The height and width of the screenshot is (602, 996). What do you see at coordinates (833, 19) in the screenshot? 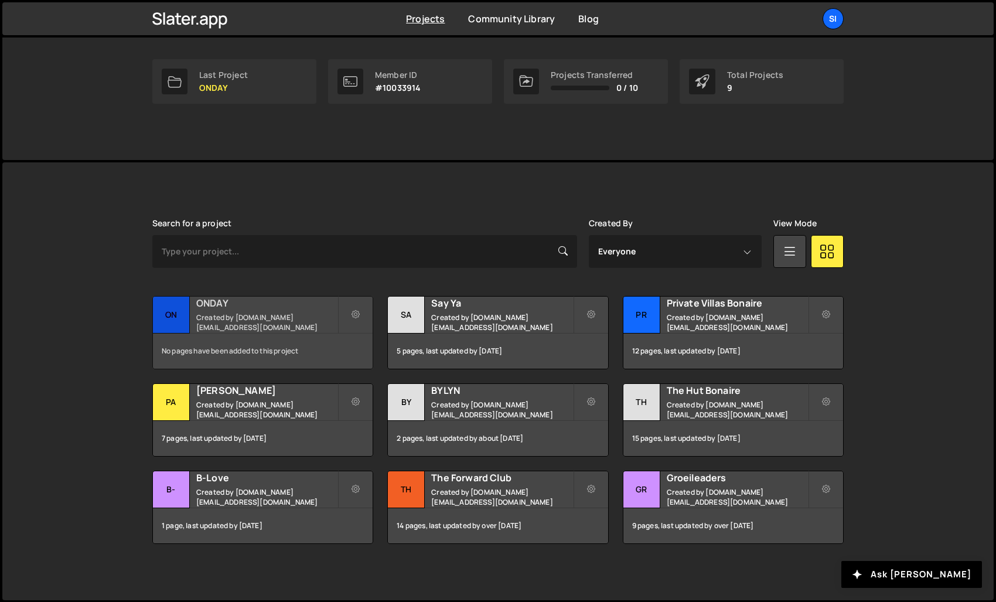
I see `a: Si` at bounding box center [833, 19].